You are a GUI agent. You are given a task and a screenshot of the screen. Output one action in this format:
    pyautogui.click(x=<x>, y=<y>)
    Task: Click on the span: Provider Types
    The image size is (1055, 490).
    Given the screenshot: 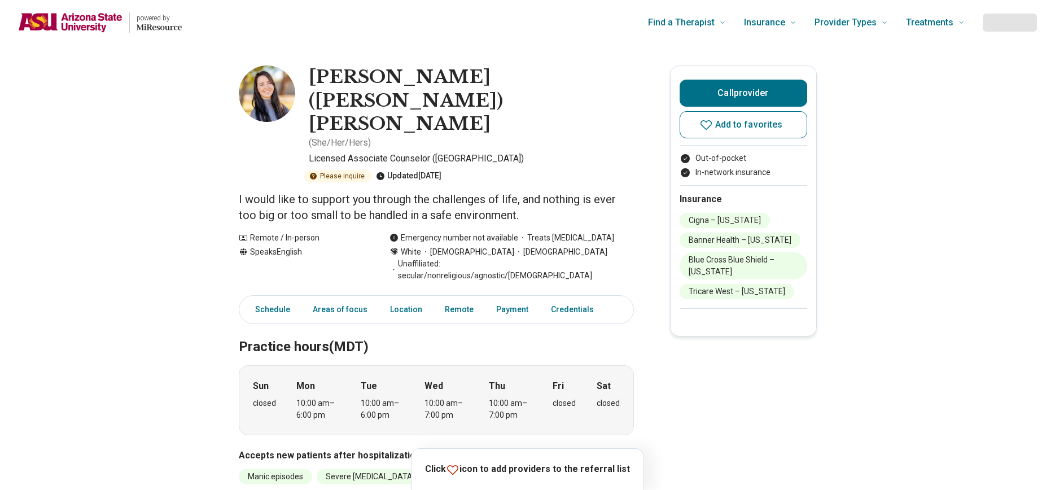 What is the action you would take?
    pyautogui.click(x=845, y=23)
    